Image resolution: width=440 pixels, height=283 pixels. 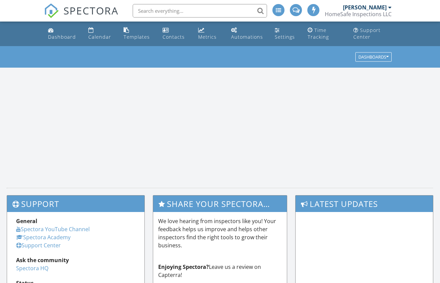 What do you see at coordinates (137, 34) in the screenshot?
I see `a: Templates` at bounding box center [137, 34].